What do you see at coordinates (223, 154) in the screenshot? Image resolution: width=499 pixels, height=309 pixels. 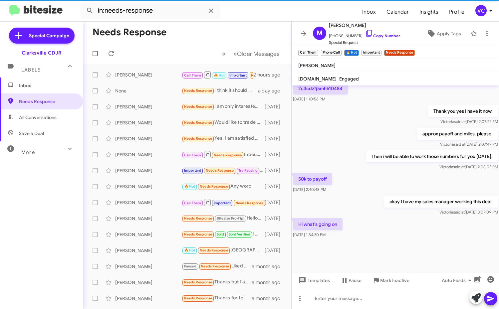 I see `div: Inbound Call` at bounding box center [223, 154].